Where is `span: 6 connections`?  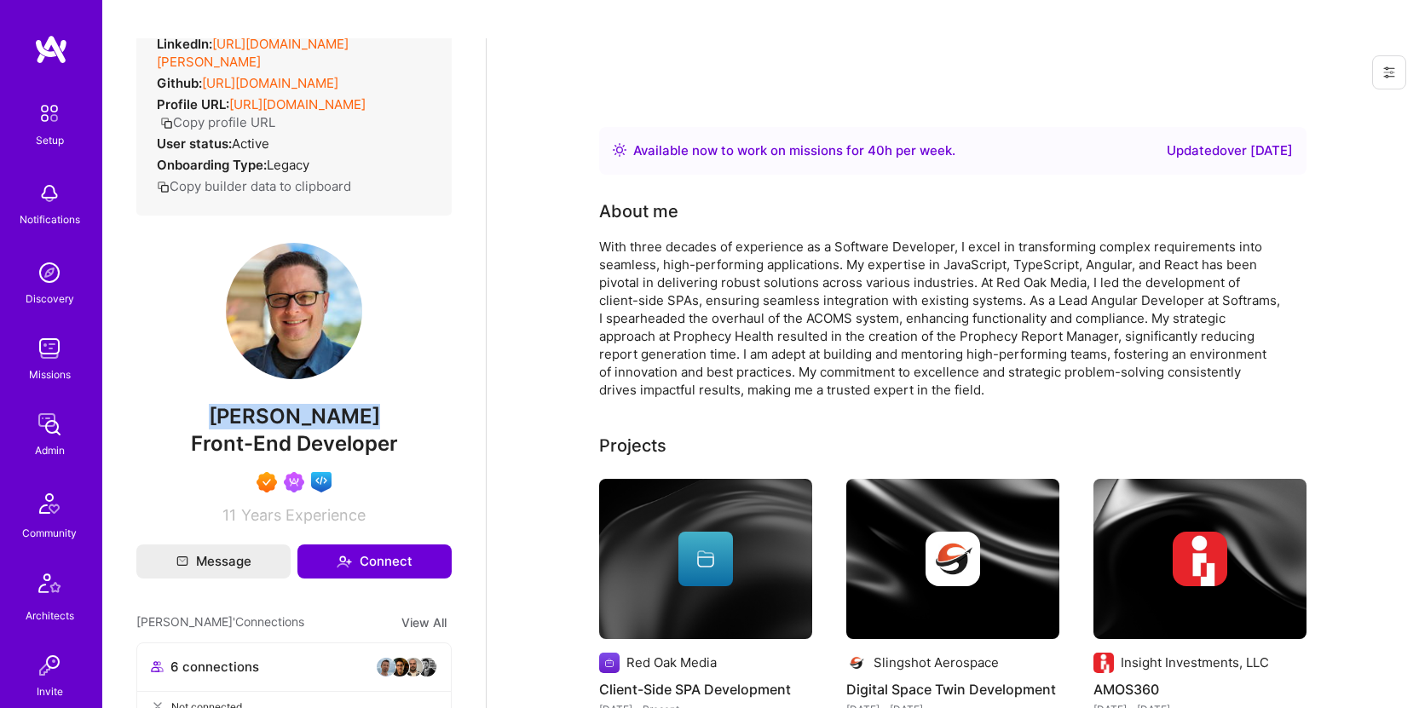
span: 6 connections is located at coordinates (215, 666).